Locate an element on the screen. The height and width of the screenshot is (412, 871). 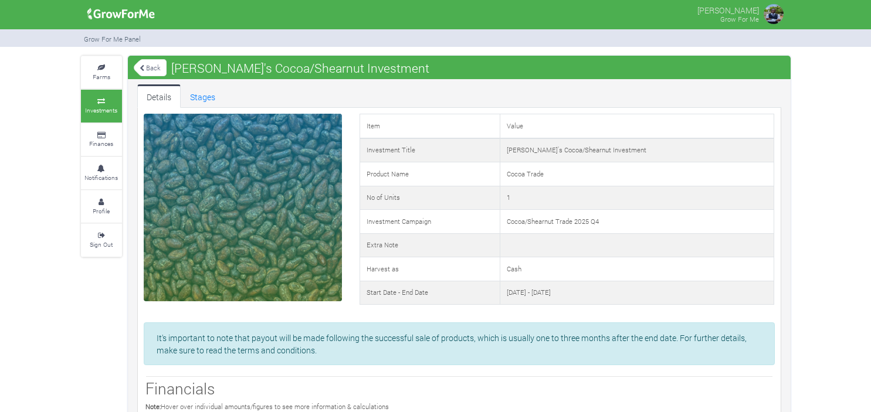
a: Profile is located at coordinates (101, 206).